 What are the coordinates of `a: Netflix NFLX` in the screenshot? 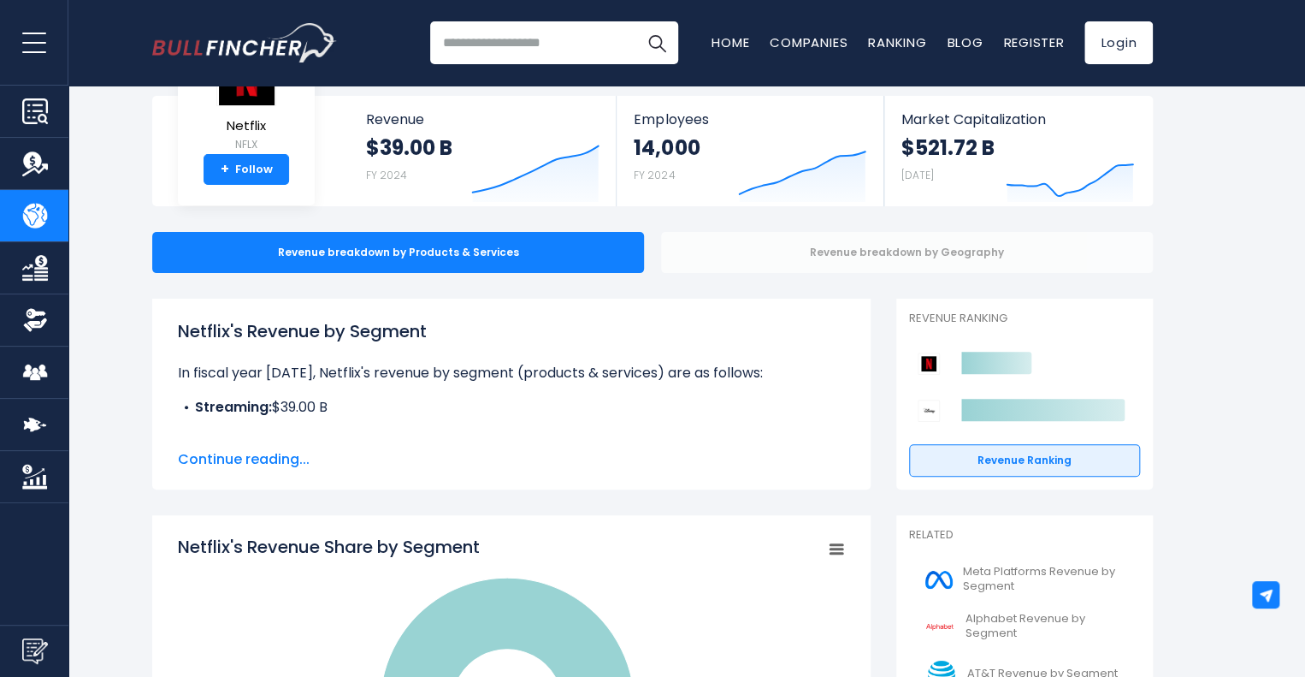 It's located at (246, 101).